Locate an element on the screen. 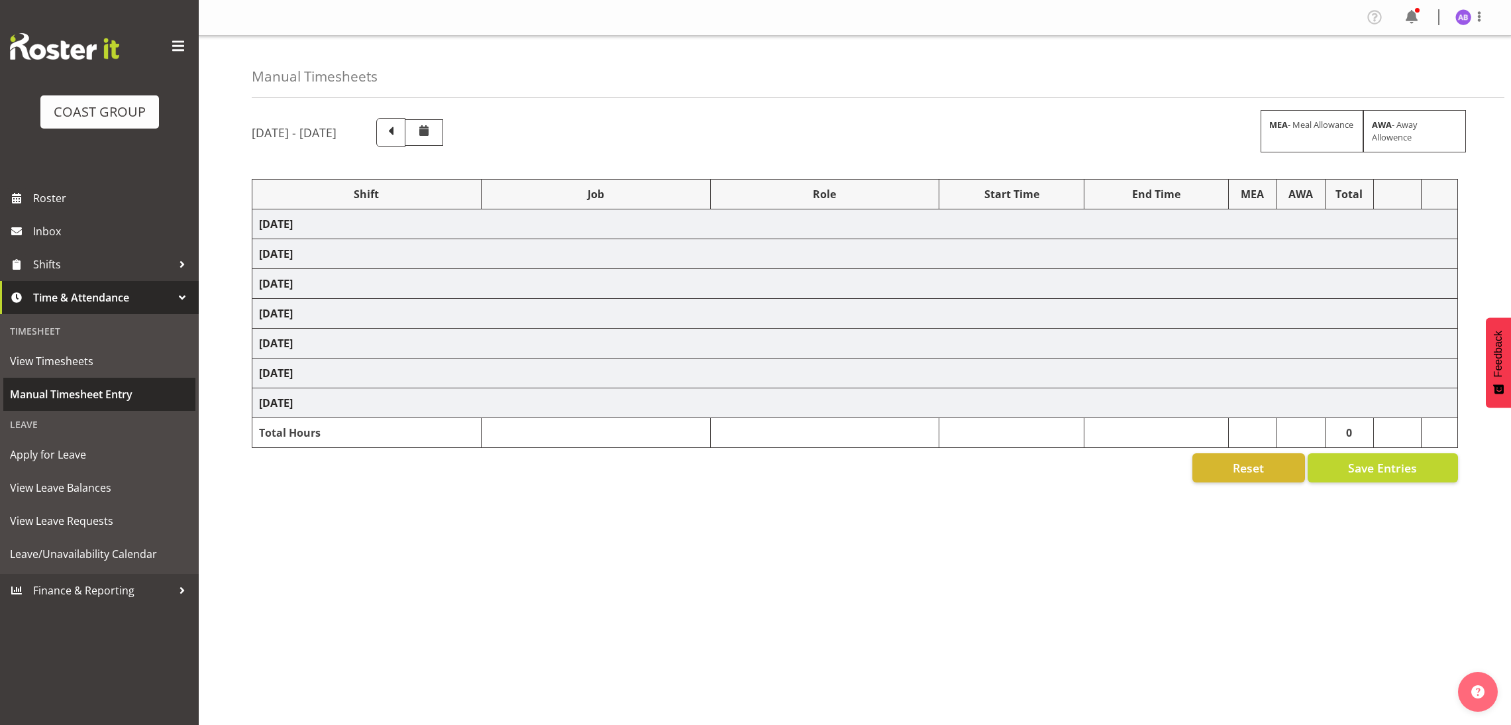  div: Leave is located at coordinates (99, 424).